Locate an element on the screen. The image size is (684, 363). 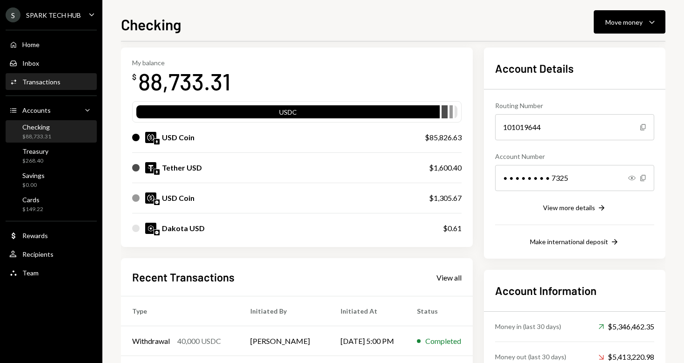
div: Accounts is located at coordinates (36, 110).